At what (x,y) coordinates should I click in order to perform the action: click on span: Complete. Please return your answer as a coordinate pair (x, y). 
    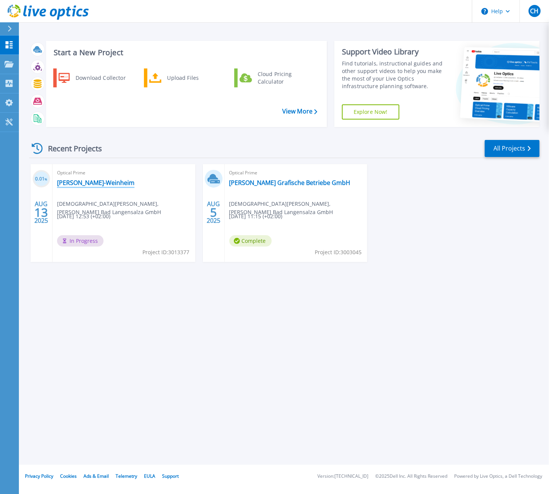
    Looking at the image, I should click on (251, 241).